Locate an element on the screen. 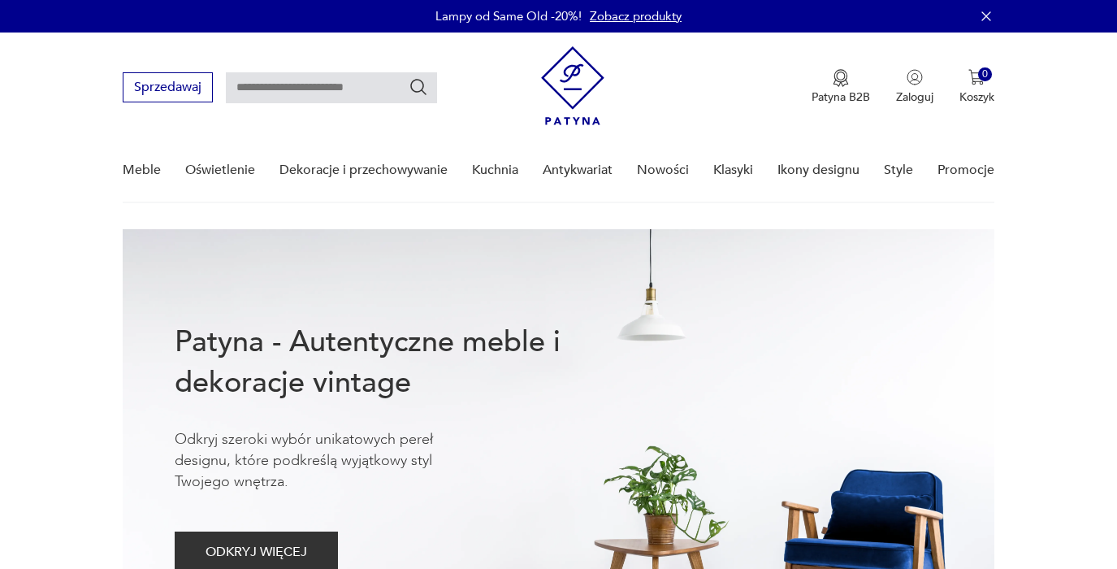  a: Ikona medaluPatyna B2B is located at coordinates (841, 87).